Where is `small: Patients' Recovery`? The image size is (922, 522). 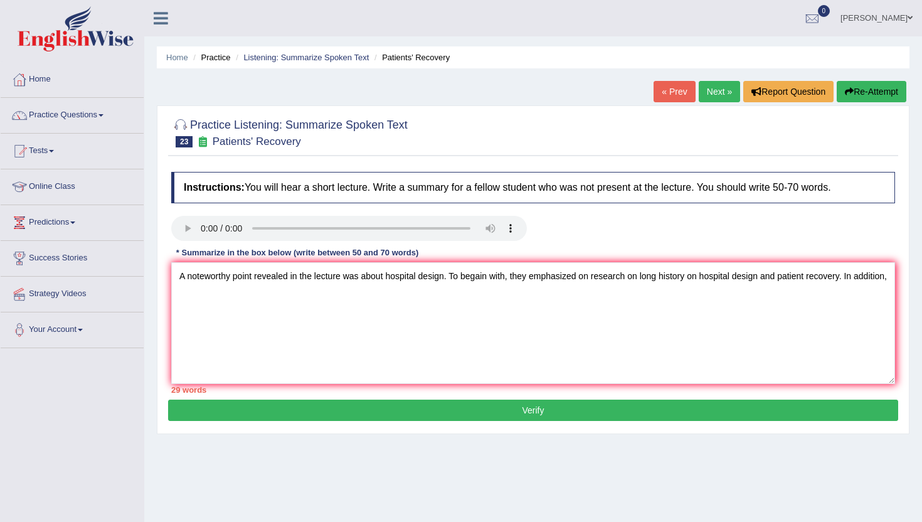 small: Patients' Recovery is located at coordinates (257, 141).